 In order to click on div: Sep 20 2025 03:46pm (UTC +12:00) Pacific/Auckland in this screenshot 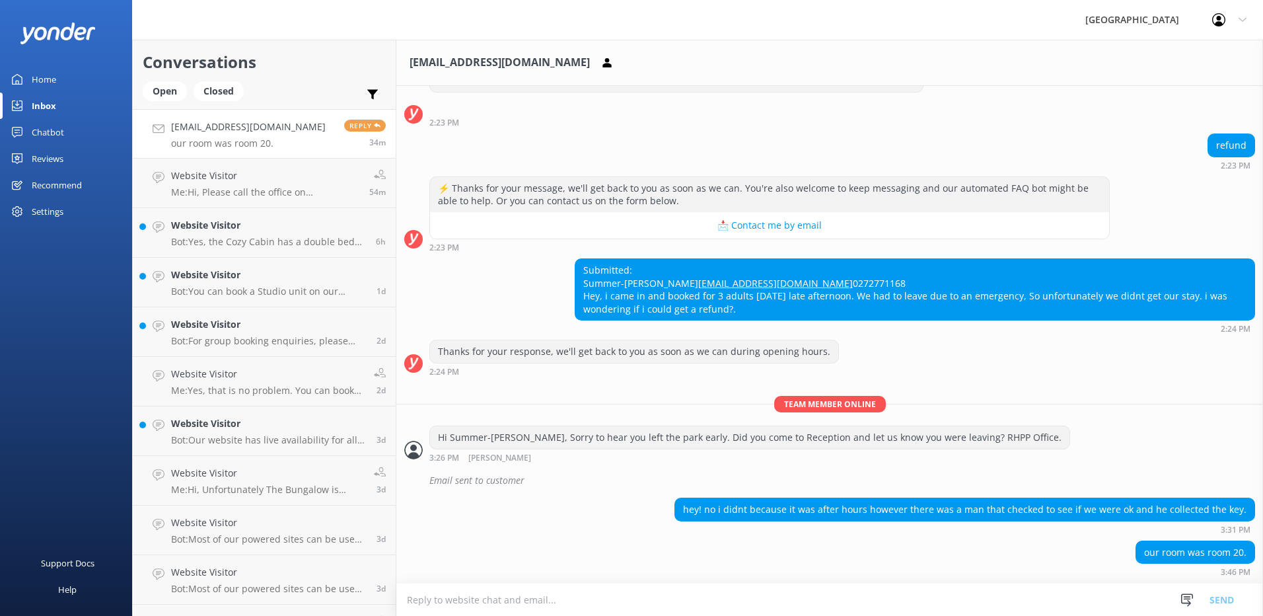, I will do `click(1195, 571)`.